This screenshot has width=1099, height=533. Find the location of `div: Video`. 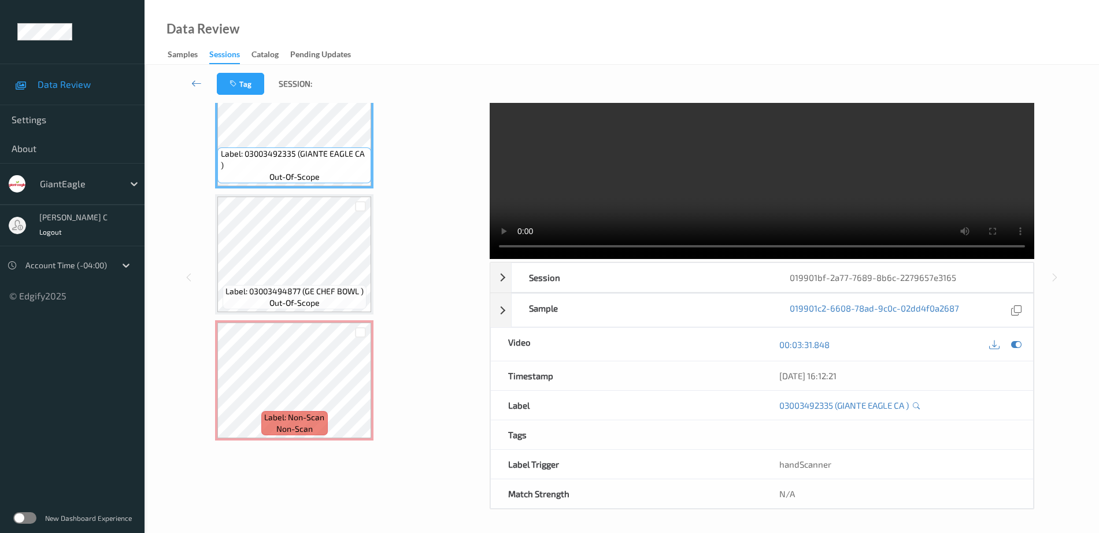

div: Video is located at coordinates (626, 344).